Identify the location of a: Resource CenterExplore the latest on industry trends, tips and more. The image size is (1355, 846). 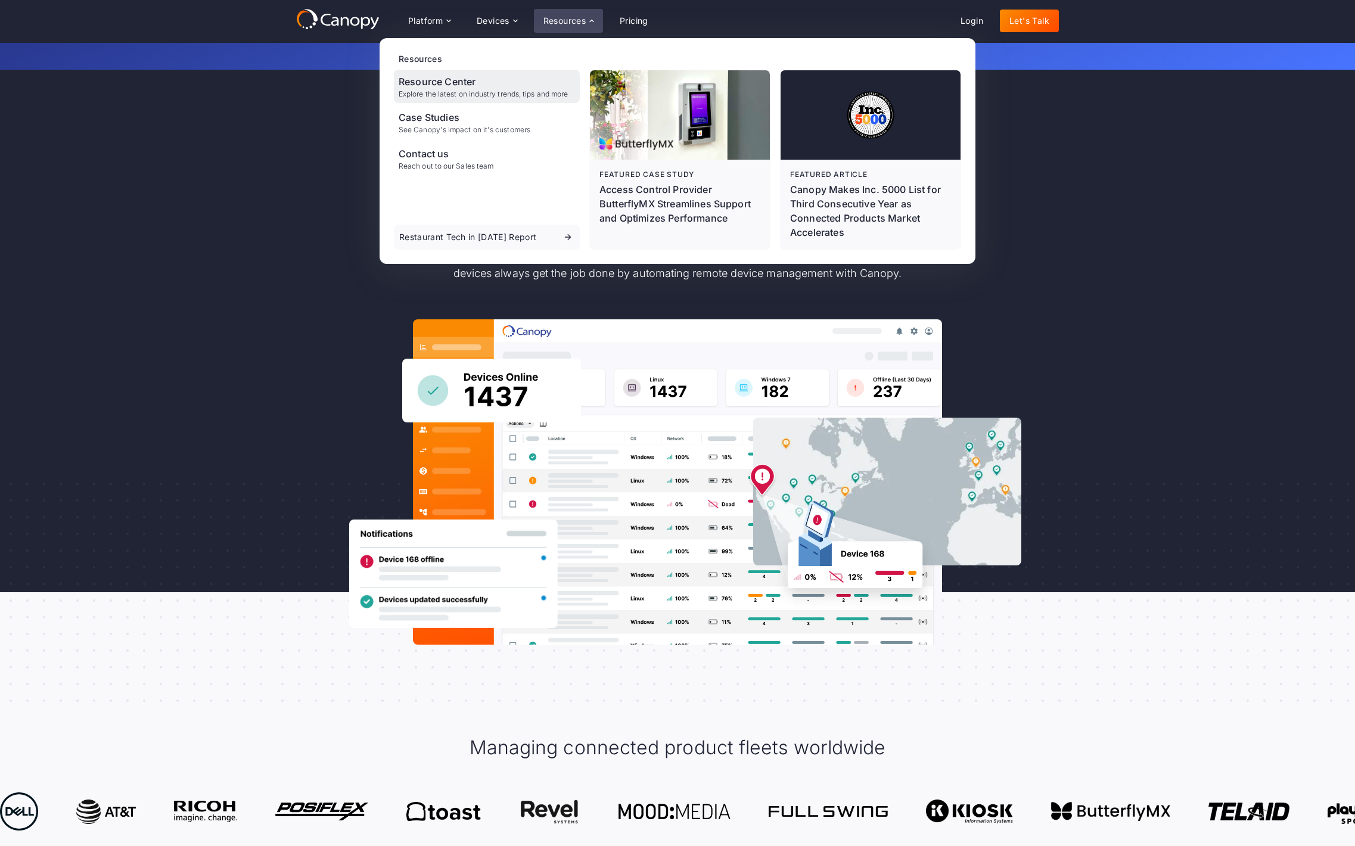
(487, 86).